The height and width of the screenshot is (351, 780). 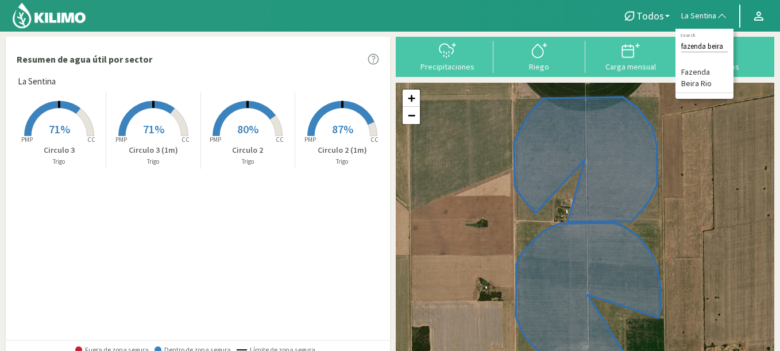 What do you see at coordinates (248, 150) in the screenshot?
I see `p: Circulo 2` at bounding box center [248, 150].